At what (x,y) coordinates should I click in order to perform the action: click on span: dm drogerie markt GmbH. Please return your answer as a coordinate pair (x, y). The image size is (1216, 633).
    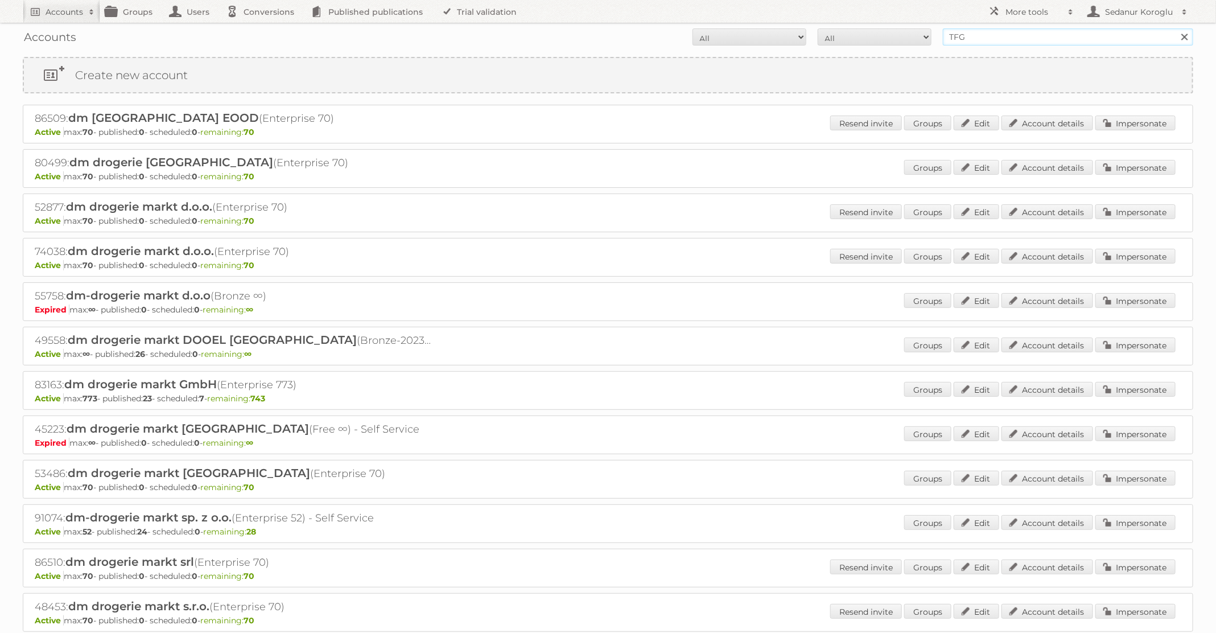
    Looking at the image, I should click on (141, 384).